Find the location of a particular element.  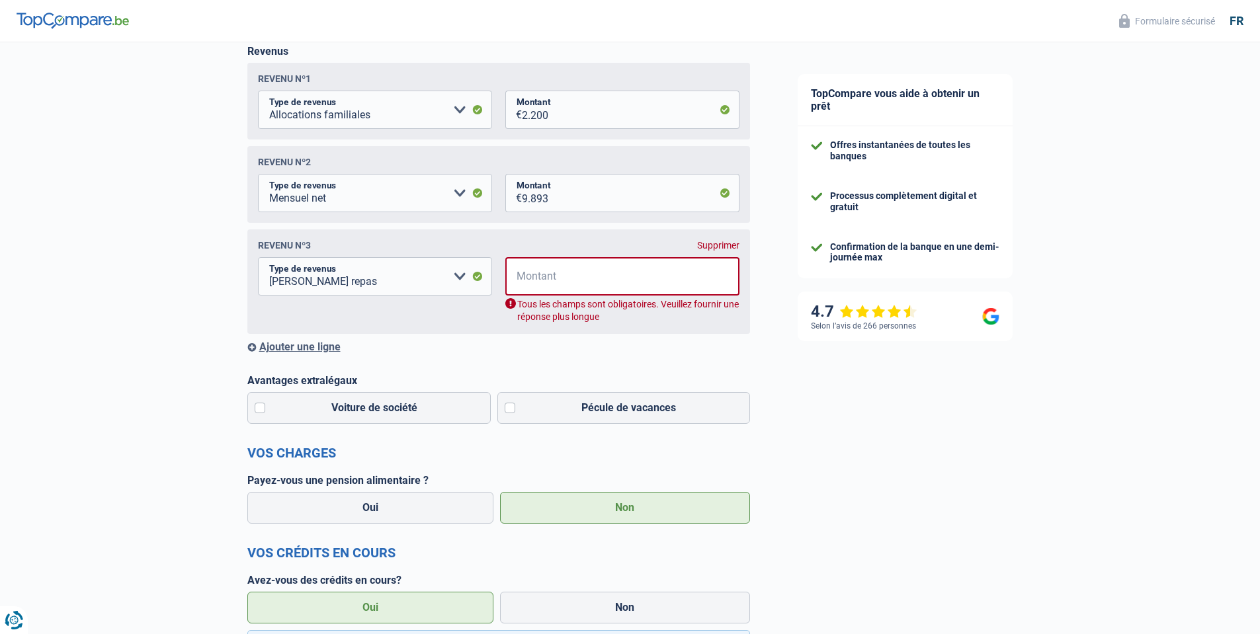

div: Revenu nº1 is located at coordinates (284, 79).